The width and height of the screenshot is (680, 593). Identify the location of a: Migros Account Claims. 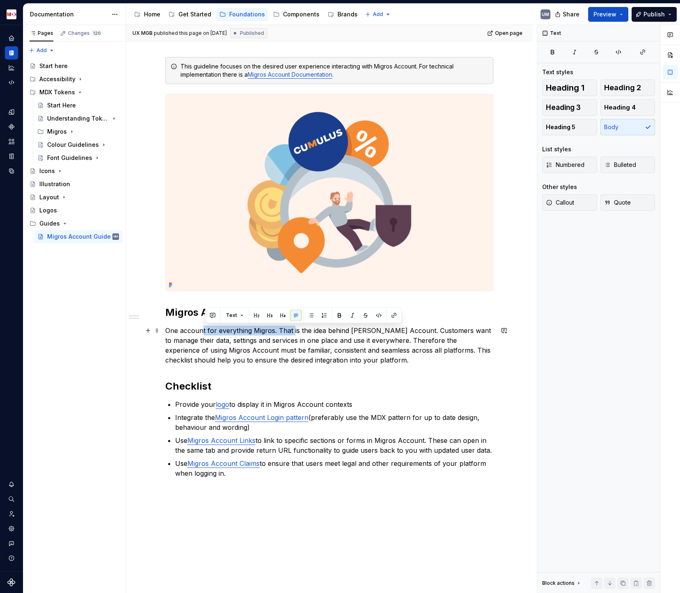
(224, 464).